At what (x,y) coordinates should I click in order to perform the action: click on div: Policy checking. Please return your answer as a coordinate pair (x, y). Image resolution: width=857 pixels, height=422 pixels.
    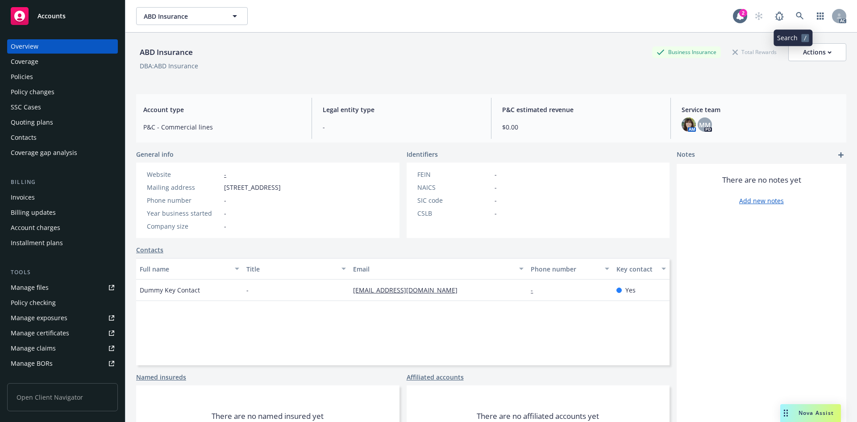
    Looking at the image, I should click on (33, 303).